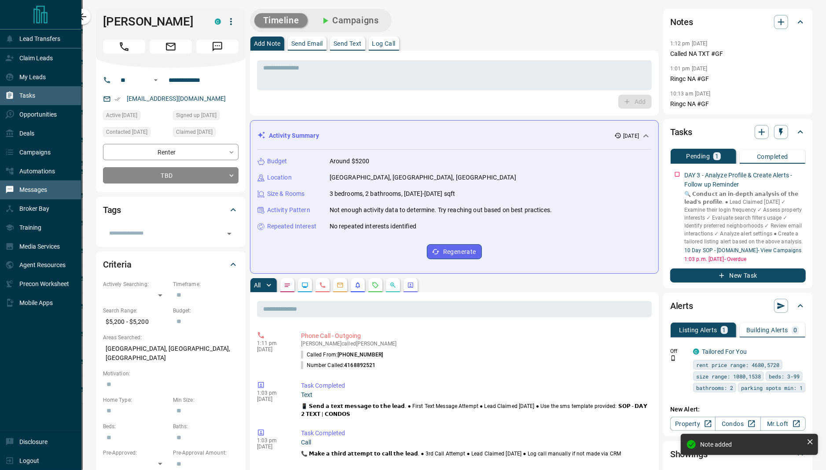  I want to click on p: New Alert:, so click(738, 409).